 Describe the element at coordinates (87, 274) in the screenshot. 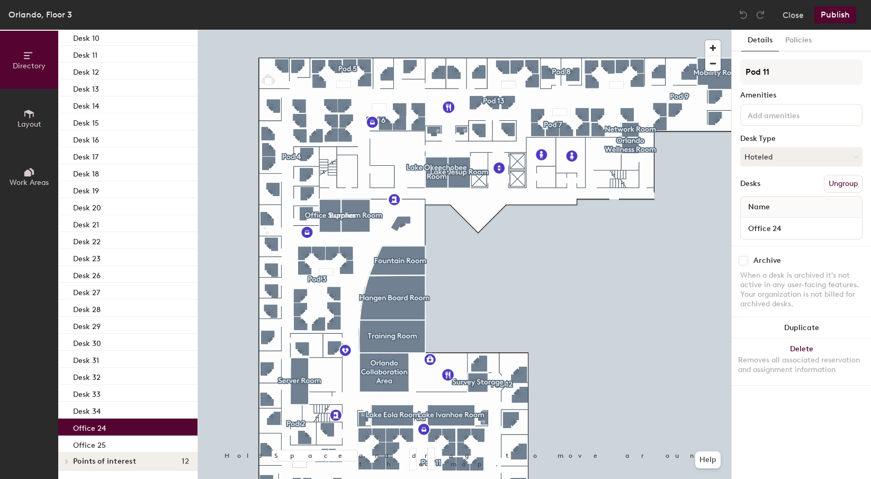

I see `p: Desk 26` at that location.